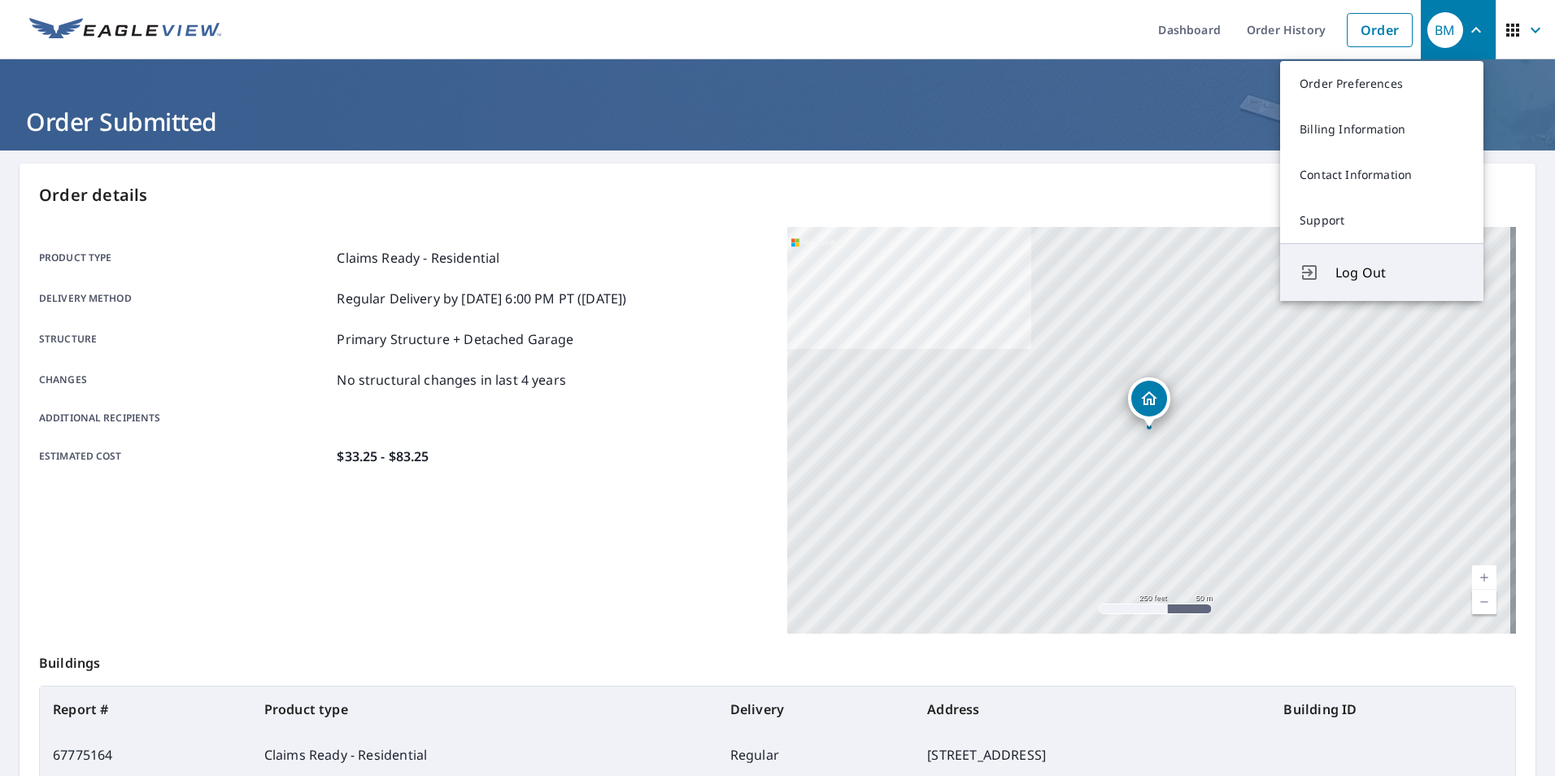 This screenshot has width=1555, height=776. What do you see at coordinates (1400, 272) in the screenshot?
I see `span: Log Out` at bounding box center [1400, 272].